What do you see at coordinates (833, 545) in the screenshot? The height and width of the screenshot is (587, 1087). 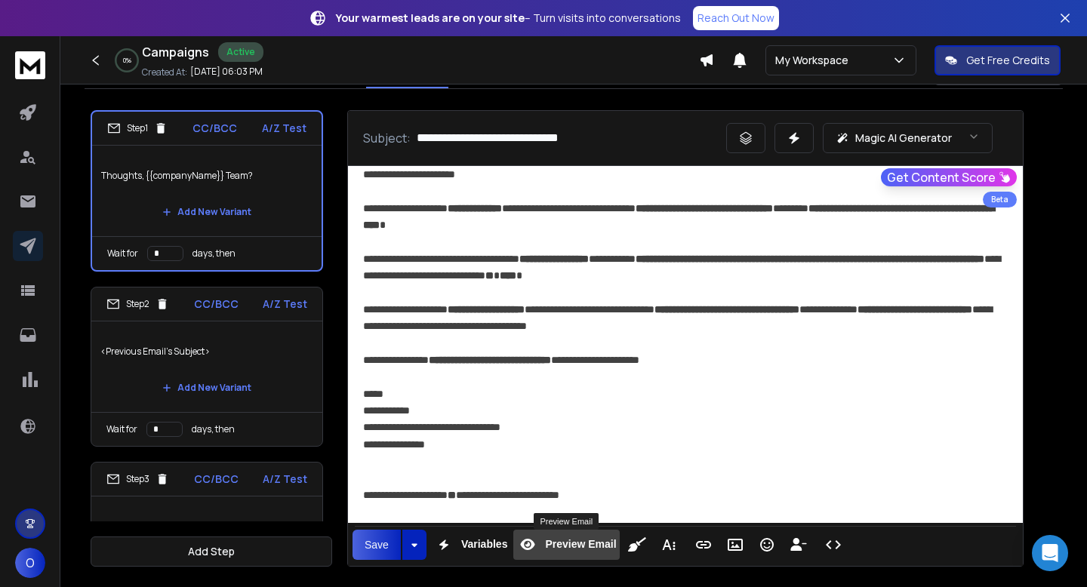 I see `button: Code View` at bounding box center [833, 545].